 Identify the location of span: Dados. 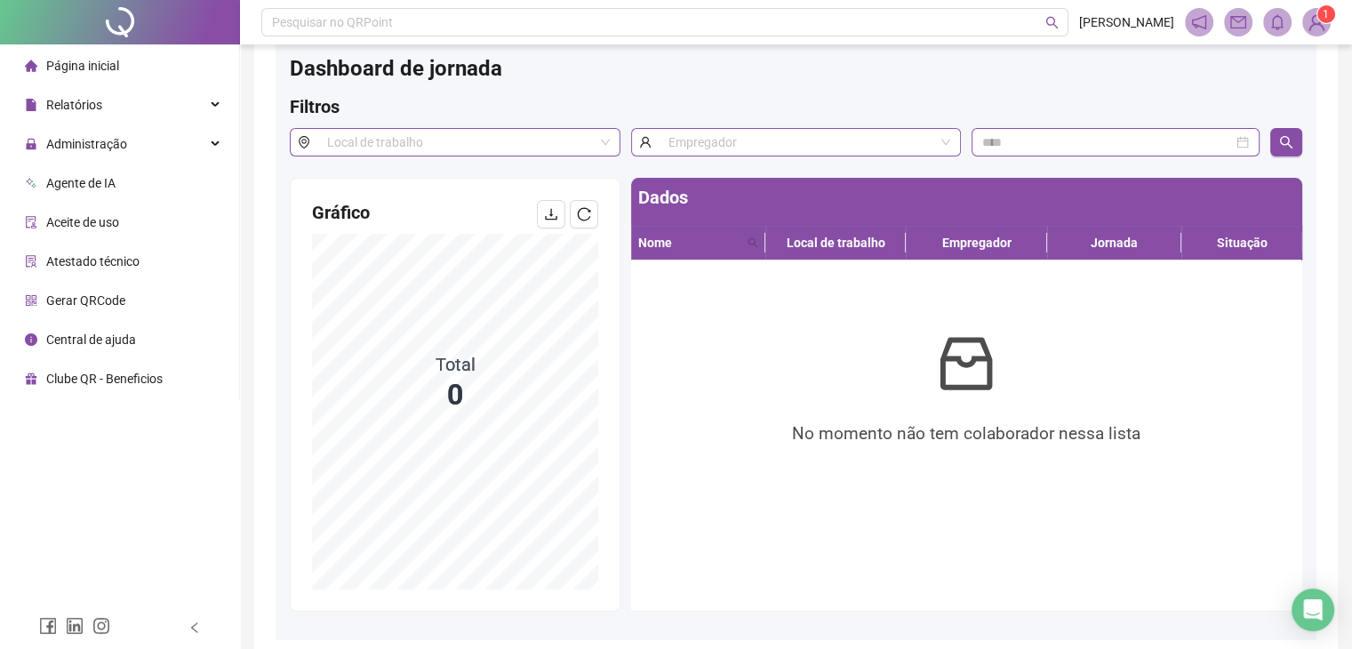
(663, 197).